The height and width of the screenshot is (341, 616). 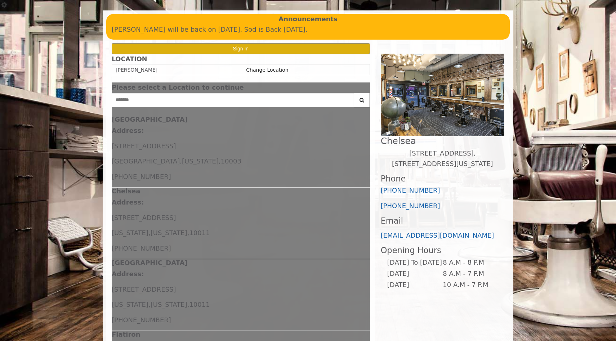 I want to click on td: 8 A.M - 8 P.M, so click(x=470, y=262).